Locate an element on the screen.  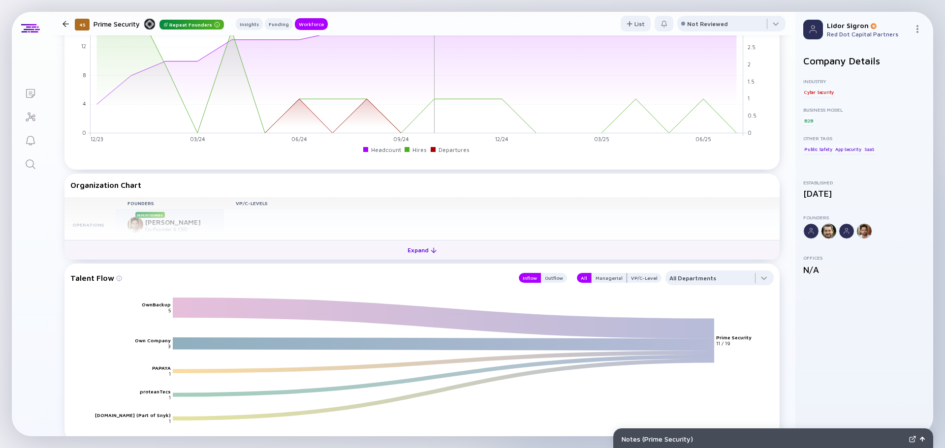
div: Cyber Security is located at coordinates (819, 92).